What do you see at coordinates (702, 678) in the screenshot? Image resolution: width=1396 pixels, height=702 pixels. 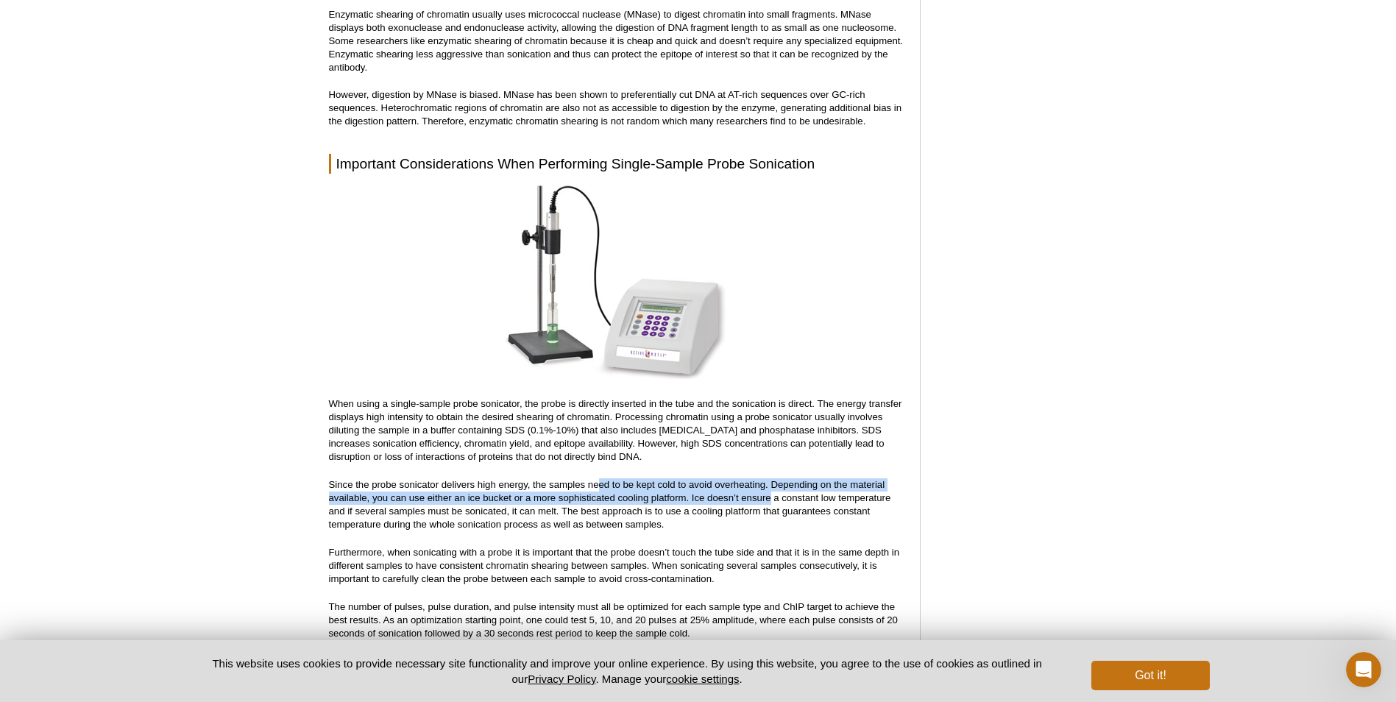 I see `button: cookie settings` at bounding box center [702, 678].